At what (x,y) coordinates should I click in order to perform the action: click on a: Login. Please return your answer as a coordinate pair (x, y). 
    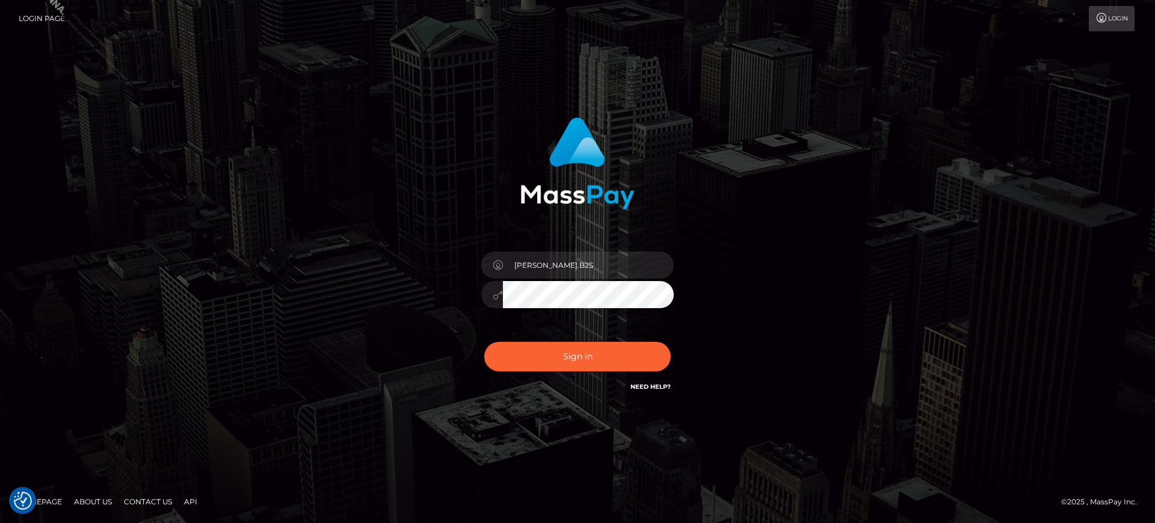
    Looking at the image, I should click on (1111, 19).